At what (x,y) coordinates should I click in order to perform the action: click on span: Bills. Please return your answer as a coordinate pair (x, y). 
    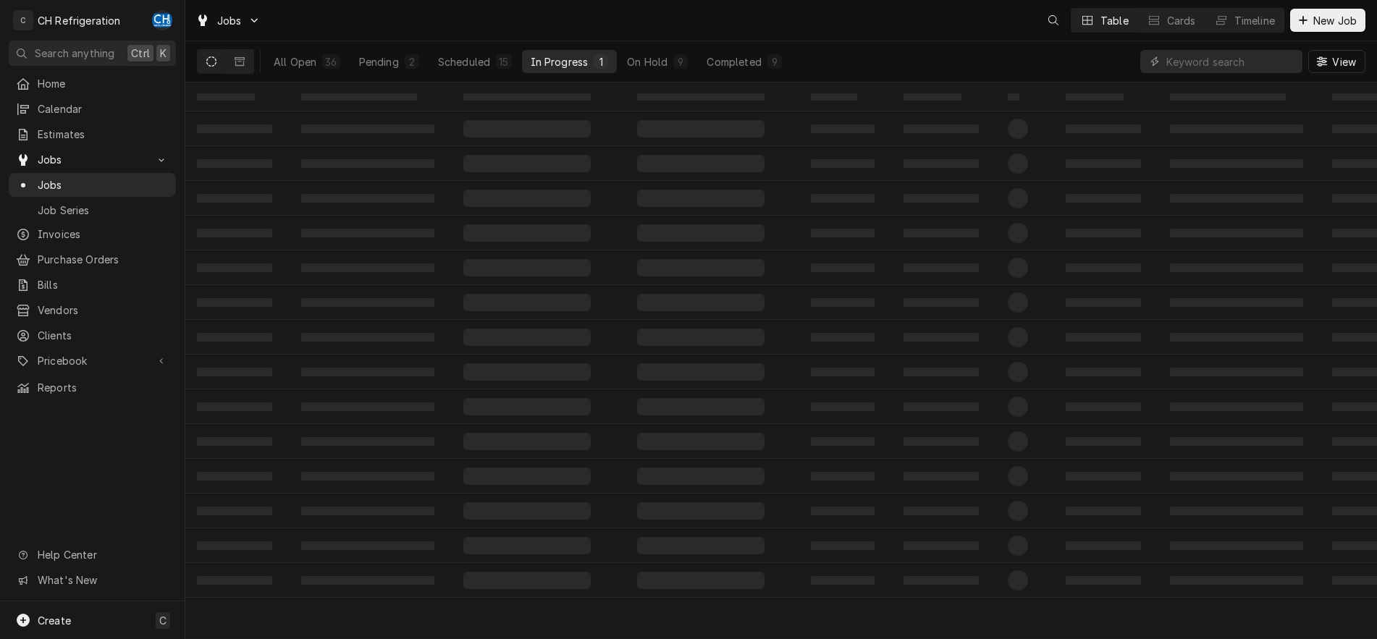
    Looking at the image, I should click on (103, 285).